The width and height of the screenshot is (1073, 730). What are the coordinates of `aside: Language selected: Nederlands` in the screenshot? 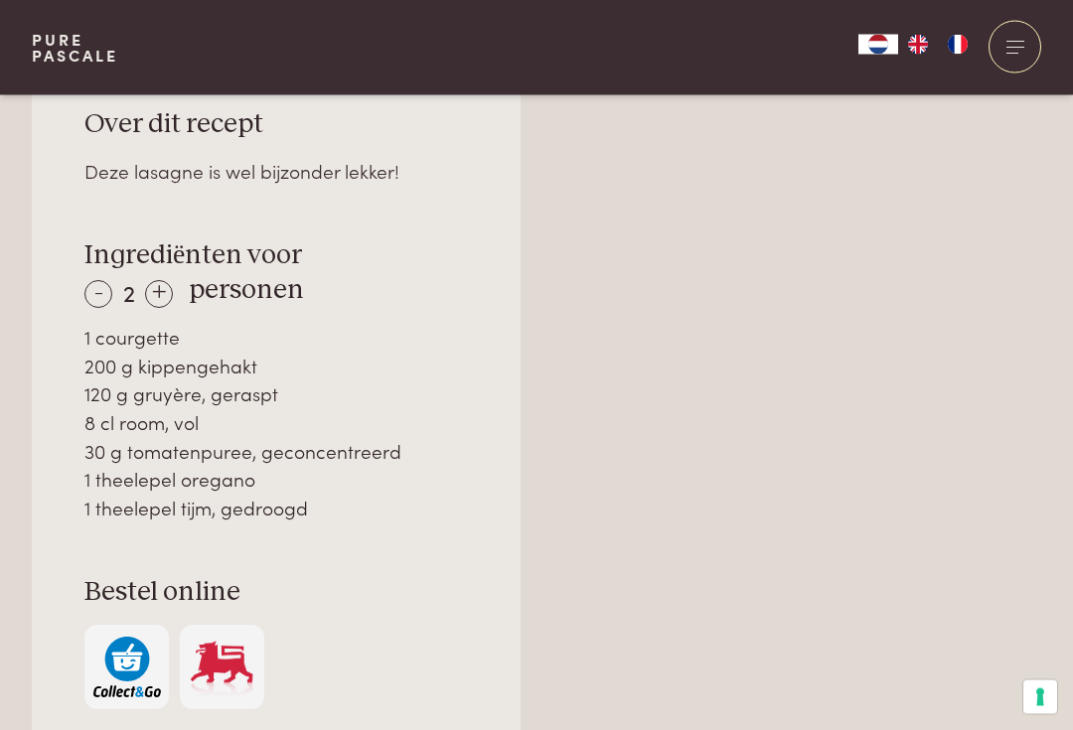 It's located at (918, 45).